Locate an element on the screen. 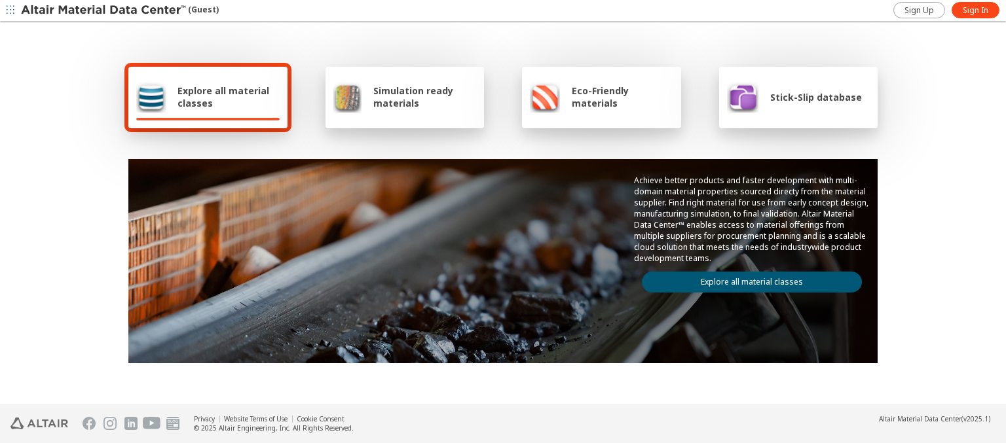 The width and height of the screenshot is (1006, 443). a: Sign In is located at coordinates (975, 10).